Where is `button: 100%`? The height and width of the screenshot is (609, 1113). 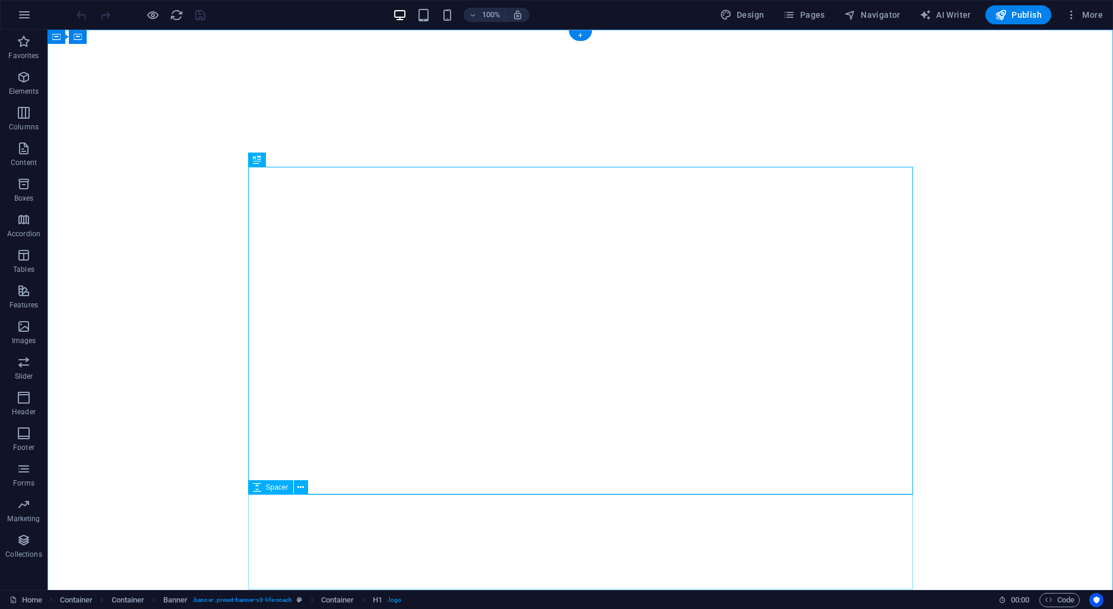 button: 100% is located at coordinates (484, 15).